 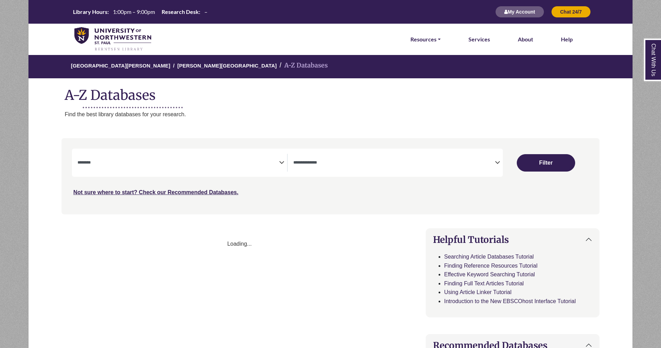 What do you see at coordinates (571, 11) in the screenshot?
I see `a: Chat 24/7` at bounding box center [571, 11].